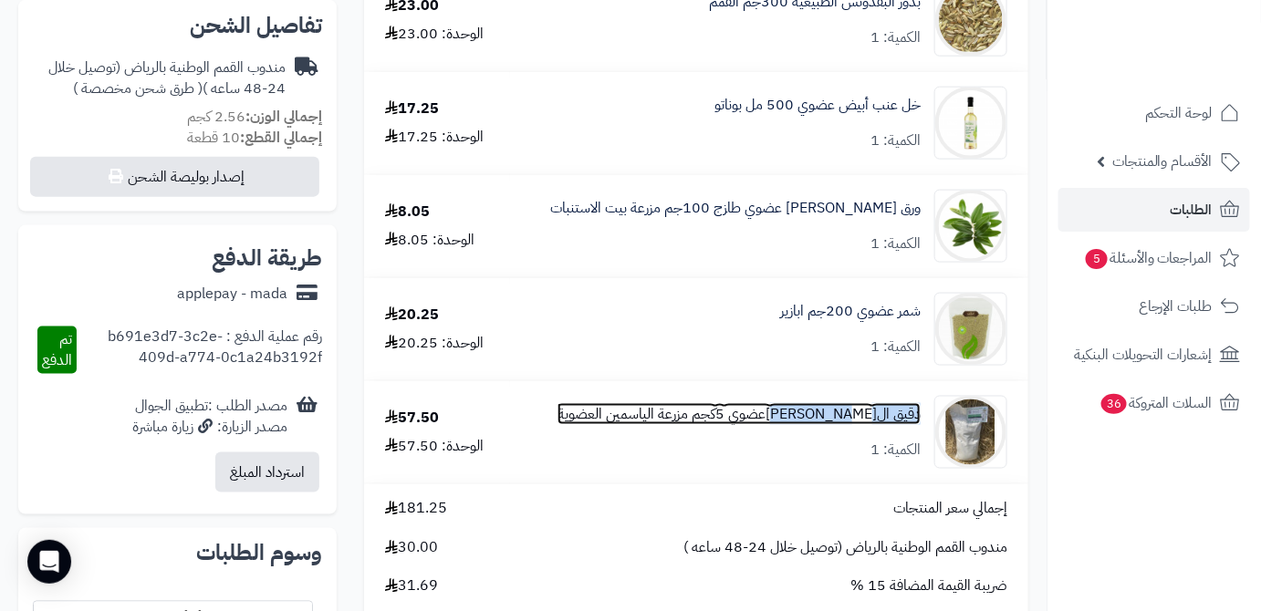 This screenshot has width=1261, height=611. Describe the element at coordinates (850, 311) in the screenshot. I see `a: شمر عضوي 200جم ابازير` at that location.